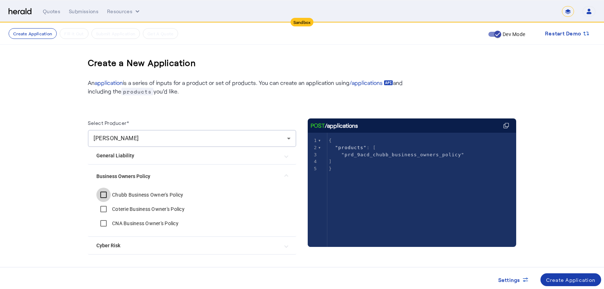 The height and width of the screenshot is (289, 604). Describe the element at coordinates (74, 34) in the screenshot. I see `button: Fill it Out` at that location.